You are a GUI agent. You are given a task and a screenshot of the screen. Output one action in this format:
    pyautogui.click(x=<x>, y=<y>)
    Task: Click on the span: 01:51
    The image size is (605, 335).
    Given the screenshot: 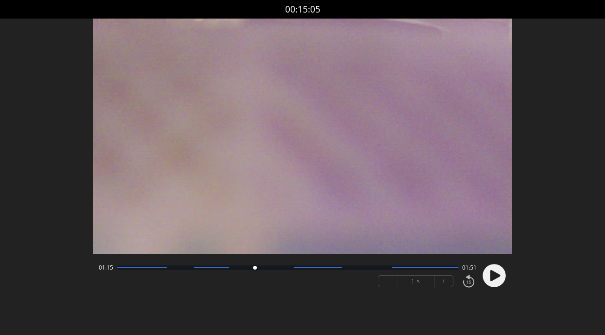 What is the action you would take?
    pyautogui.click(x=470, y=268)
    